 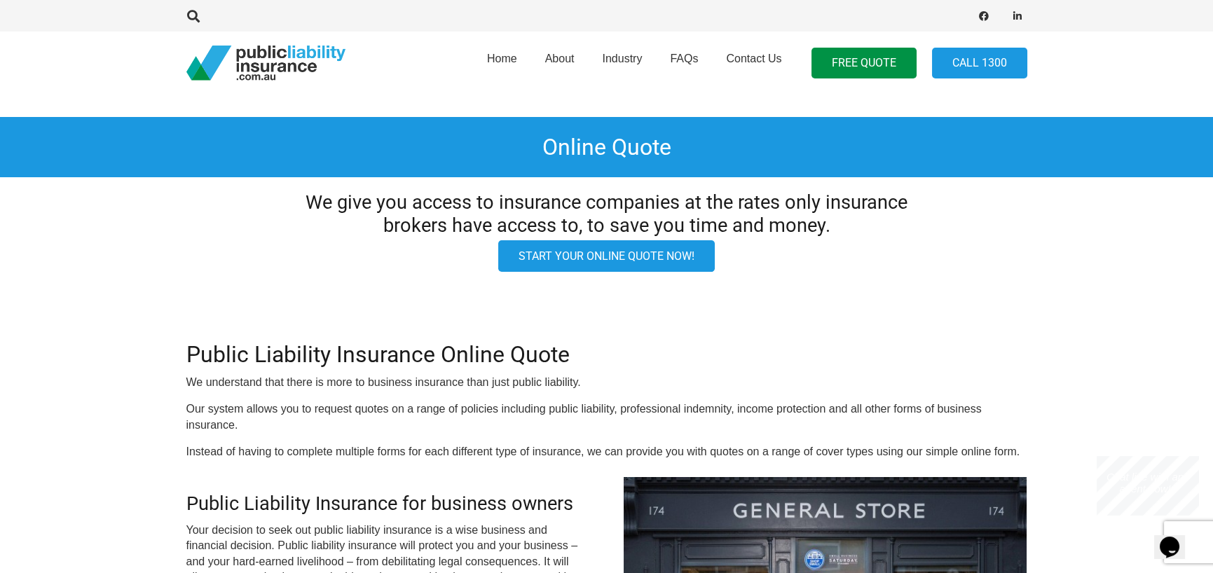 What do you see at coordinates (607, 417) in the screenshot?
I see `p: Our system allows you to request quotes on a range of policies including public liability, profes...` at bounding box center [607, 417].